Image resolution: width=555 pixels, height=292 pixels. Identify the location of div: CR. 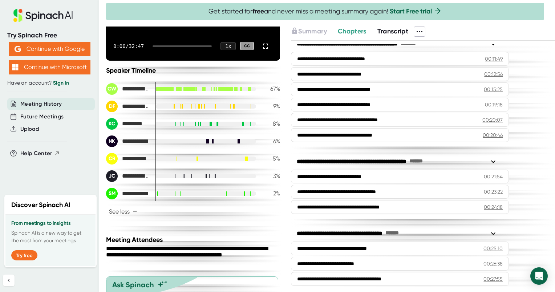
(112, 159).